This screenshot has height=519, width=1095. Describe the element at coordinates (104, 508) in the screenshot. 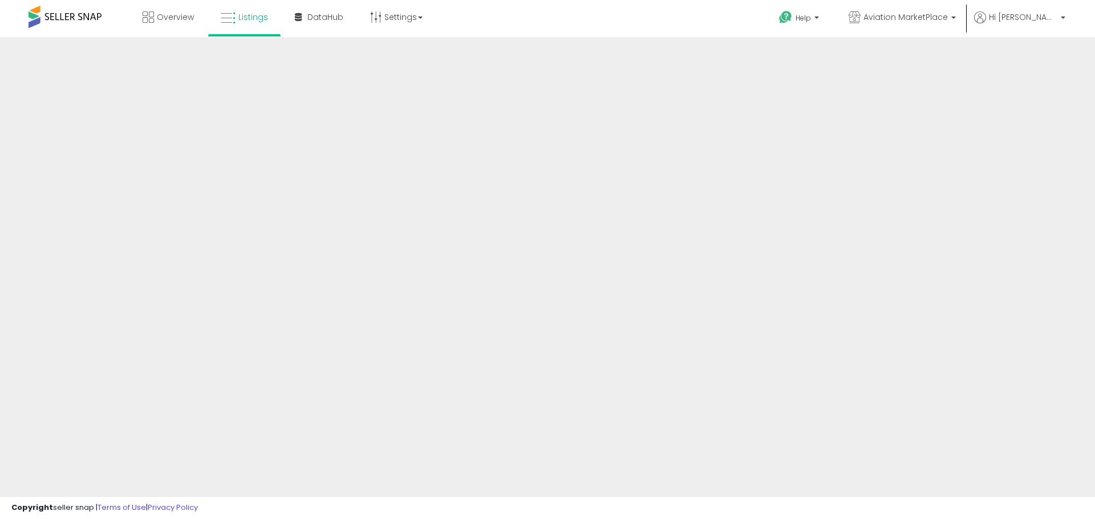

I see `div: seller snap | |` at that location.